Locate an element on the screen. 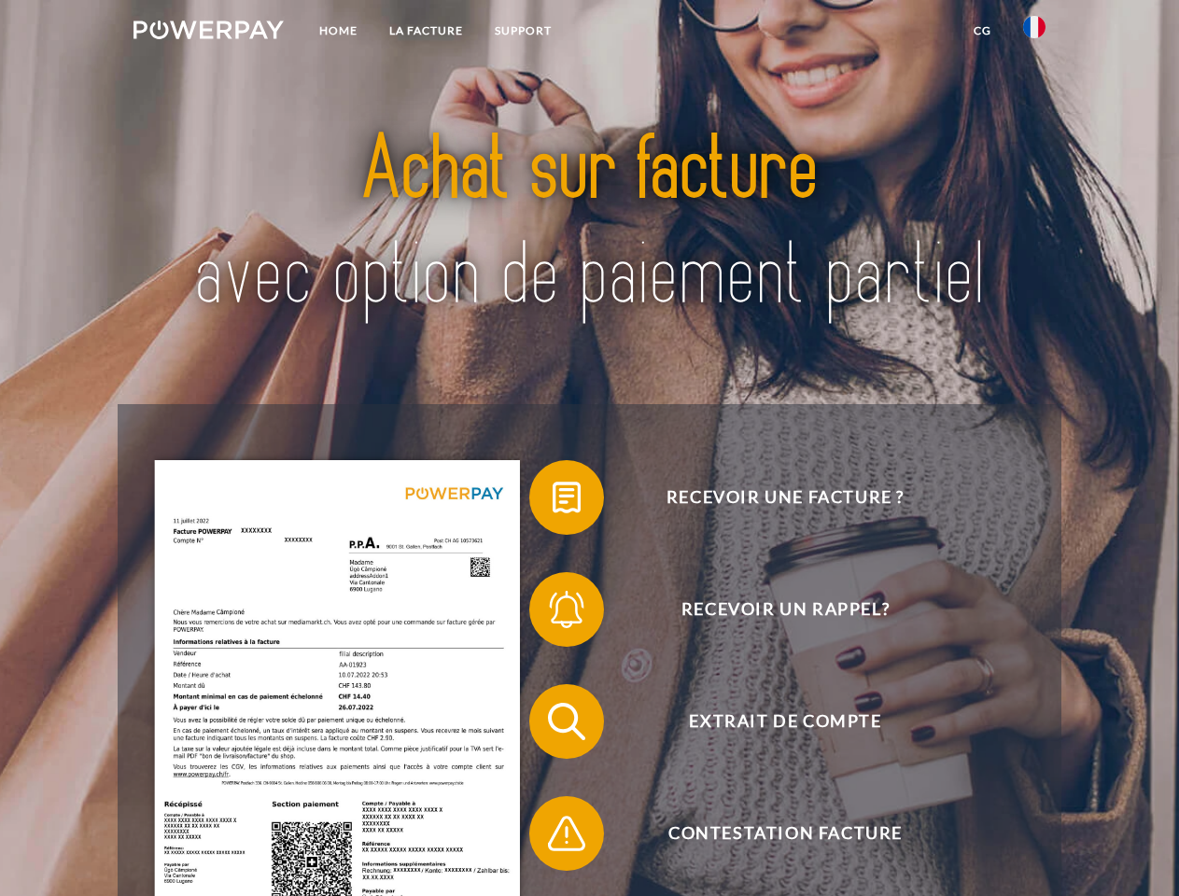 This screenshot has width=1179, height=896. button: Extrait de compte is located at coordinates (772, 722).